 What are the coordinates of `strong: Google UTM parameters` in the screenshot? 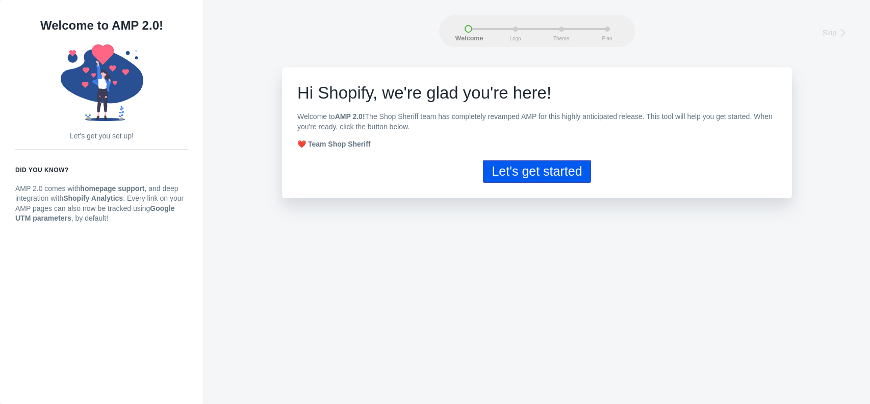 It's located at (95, 213).